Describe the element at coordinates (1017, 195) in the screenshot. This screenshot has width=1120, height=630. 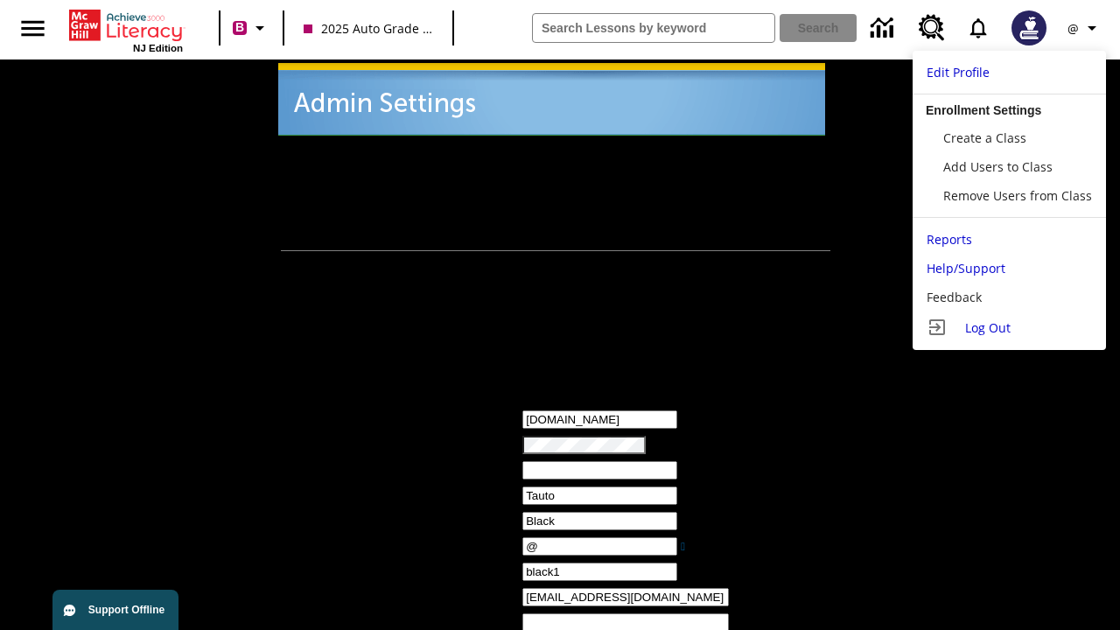
I see `span: Remove Users from Class` at that location.